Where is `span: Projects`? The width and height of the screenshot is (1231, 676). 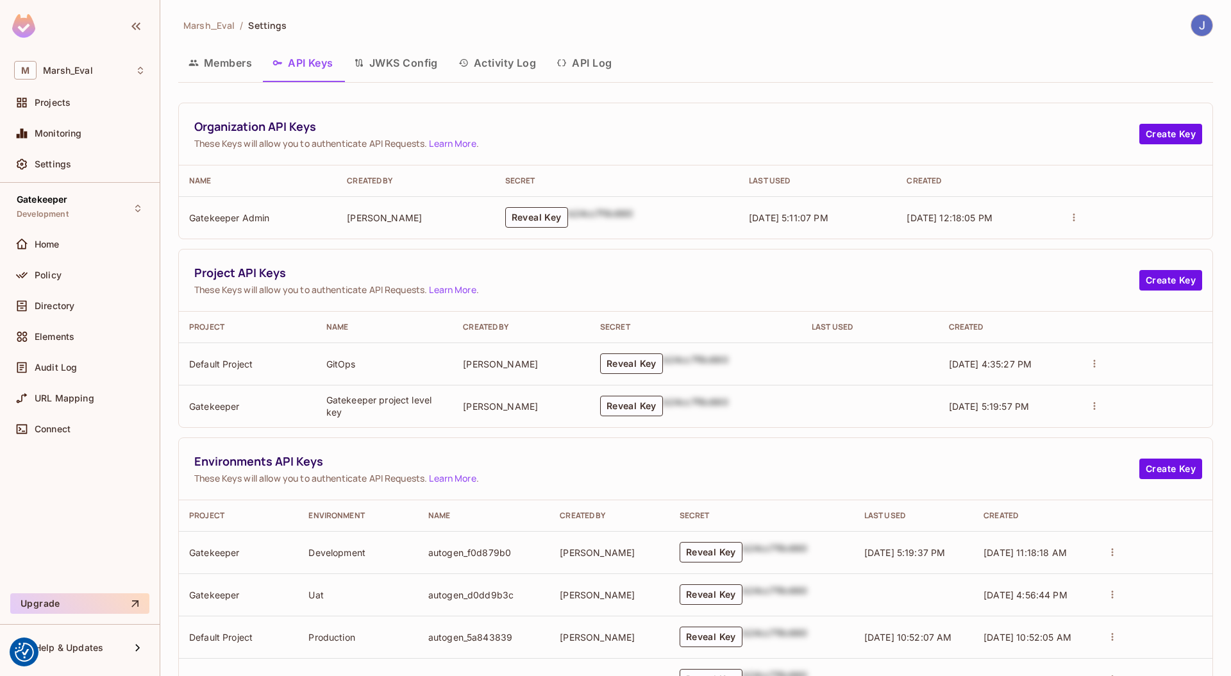
span: Projects is located at coordinates (53, 103).